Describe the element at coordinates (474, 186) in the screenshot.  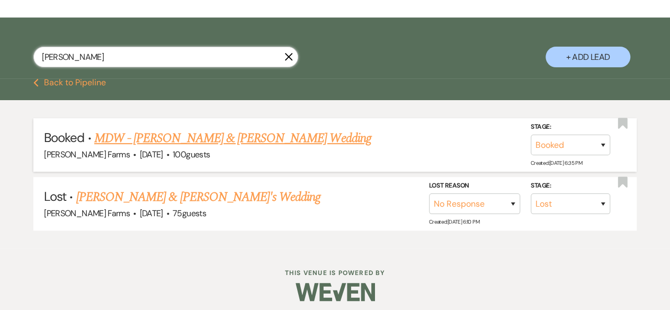
I see `label: Lost Reason` at that location.